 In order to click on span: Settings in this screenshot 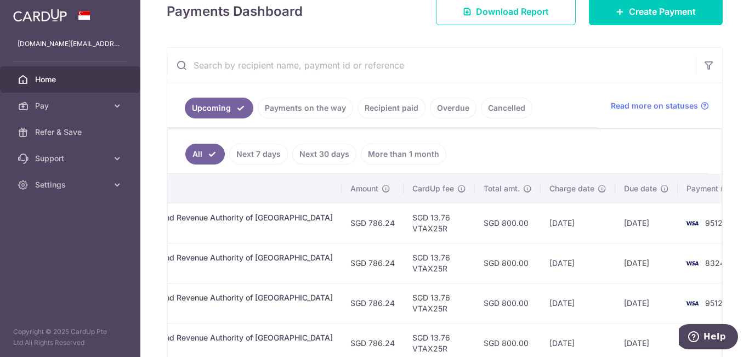, I will do `click(71, 185)`.